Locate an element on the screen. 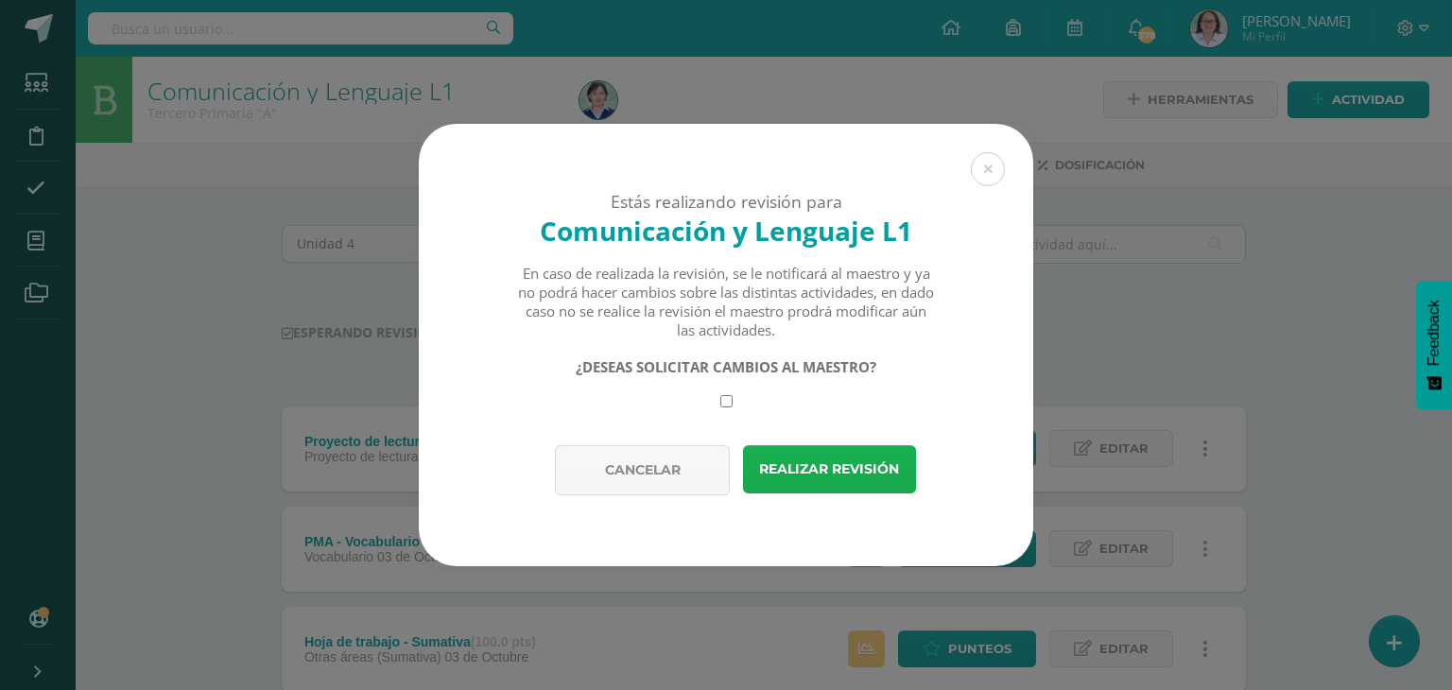 This screenshot has width=1452, height=690. button: Realizar revisión is located at coordinates (829, 469).